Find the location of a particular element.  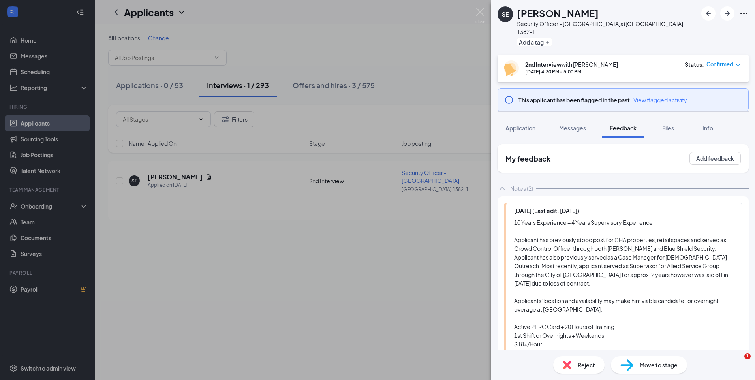

span: Feedback is located at coordinates (623, 128).